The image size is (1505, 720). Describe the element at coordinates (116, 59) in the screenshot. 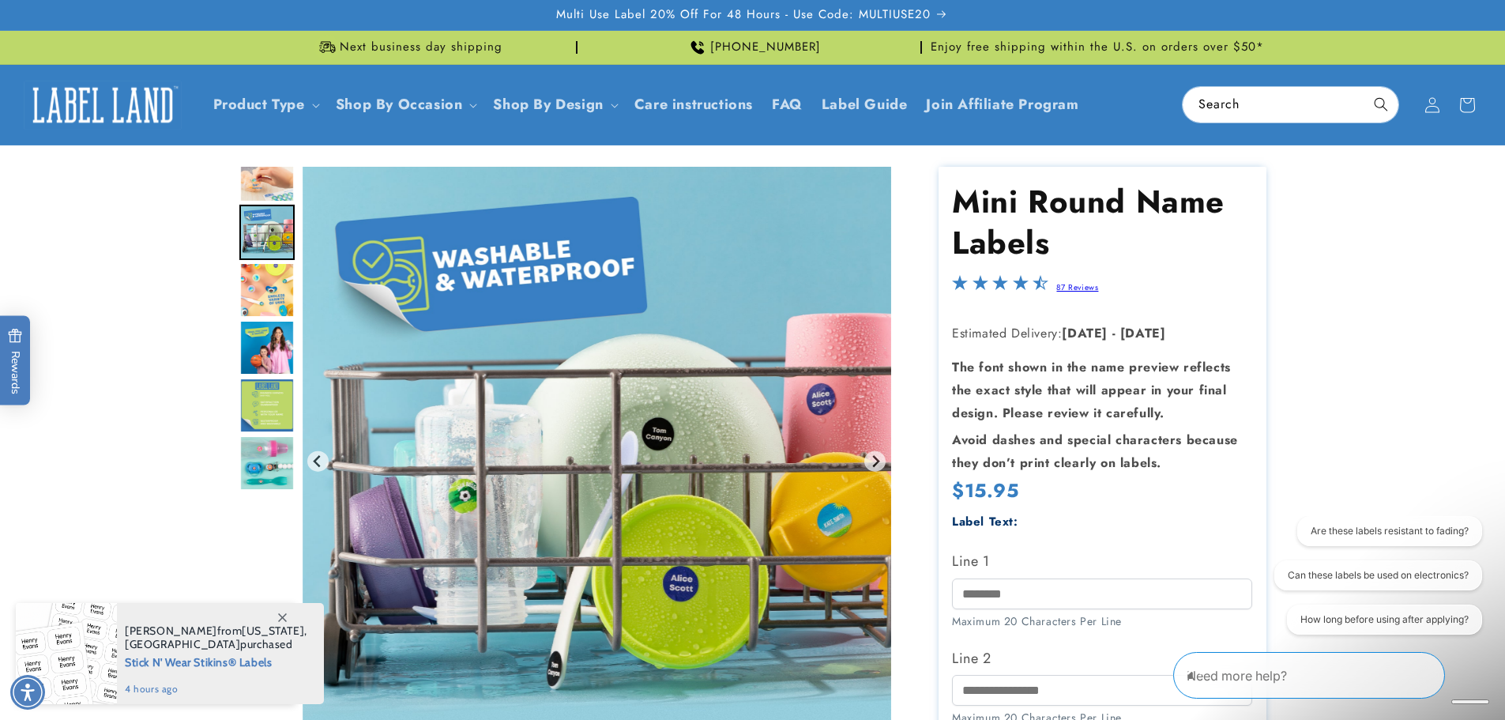

I see `button: Can these labels be used on electronics?` at that location.